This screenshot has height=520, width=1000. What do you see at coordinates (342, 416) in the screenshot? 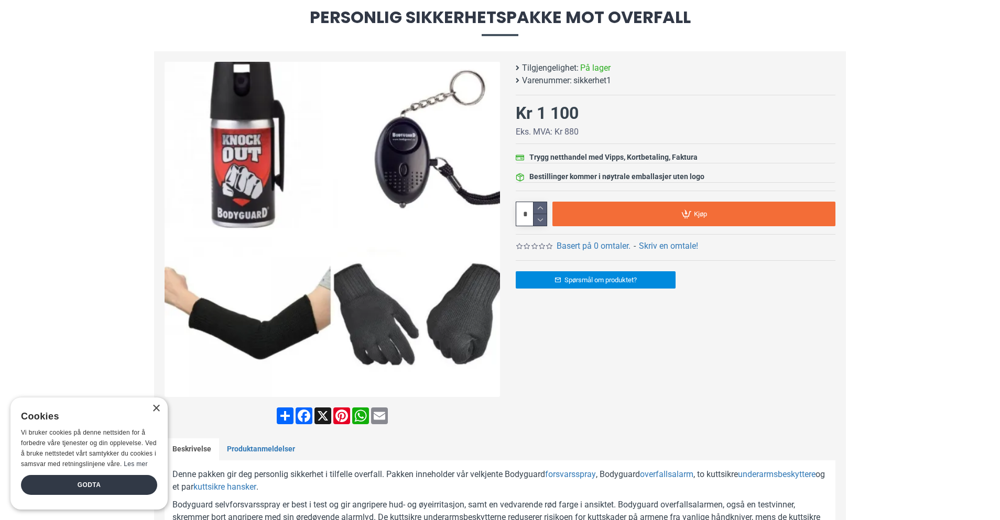
I see `a: Pinterest` at bounding box center [342, 416].